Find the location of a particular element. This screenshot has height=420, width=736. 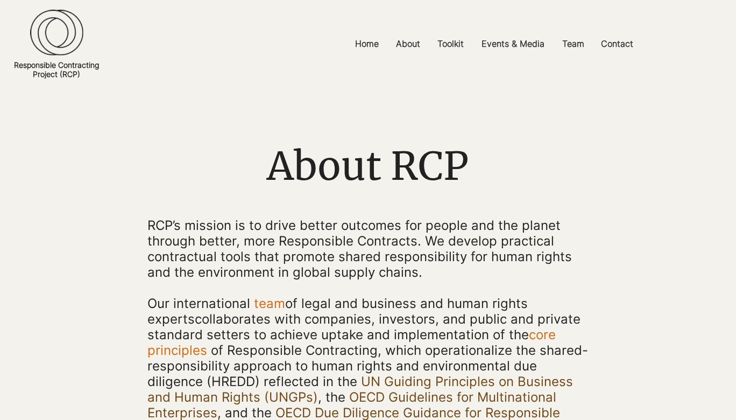

span: Our international is located at coordinates (199, 303).